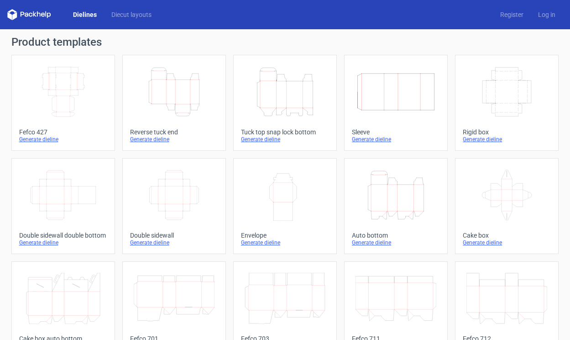  I want to click on a: Log in, so click(547, 15).